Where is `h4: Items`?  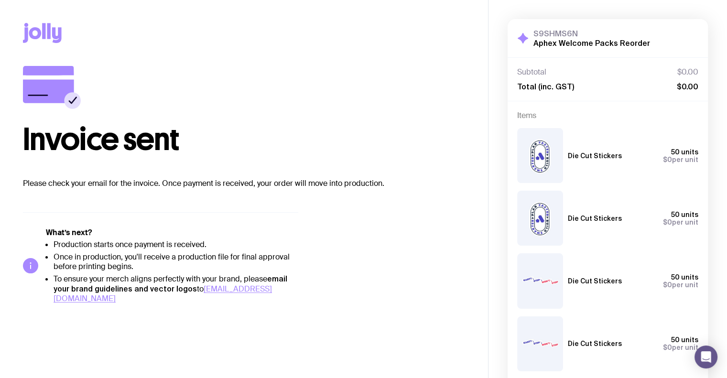
h4: Items is located at coordinates (607, 116).